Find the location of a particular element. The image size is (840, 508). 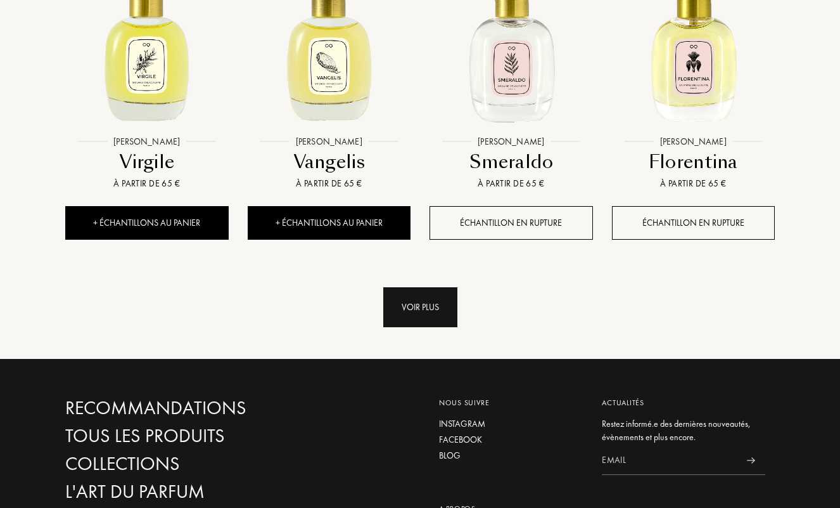

div: Instagram is located at coordinates (511, 423).